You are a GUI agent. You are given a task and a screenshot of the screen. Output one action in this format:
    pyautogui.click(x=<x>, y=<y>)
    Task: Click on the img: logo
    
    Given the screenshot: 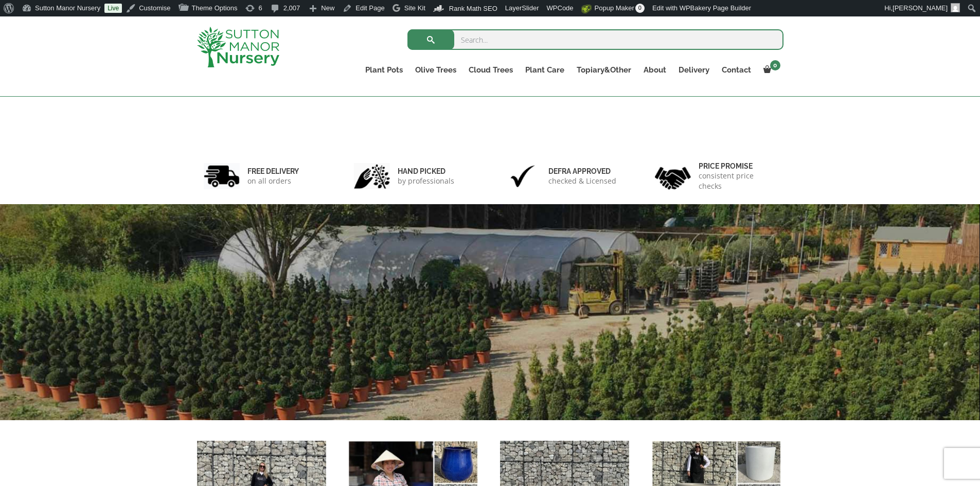 What is the action you would take?
    pyautogui.click(x=238, y=47)
    